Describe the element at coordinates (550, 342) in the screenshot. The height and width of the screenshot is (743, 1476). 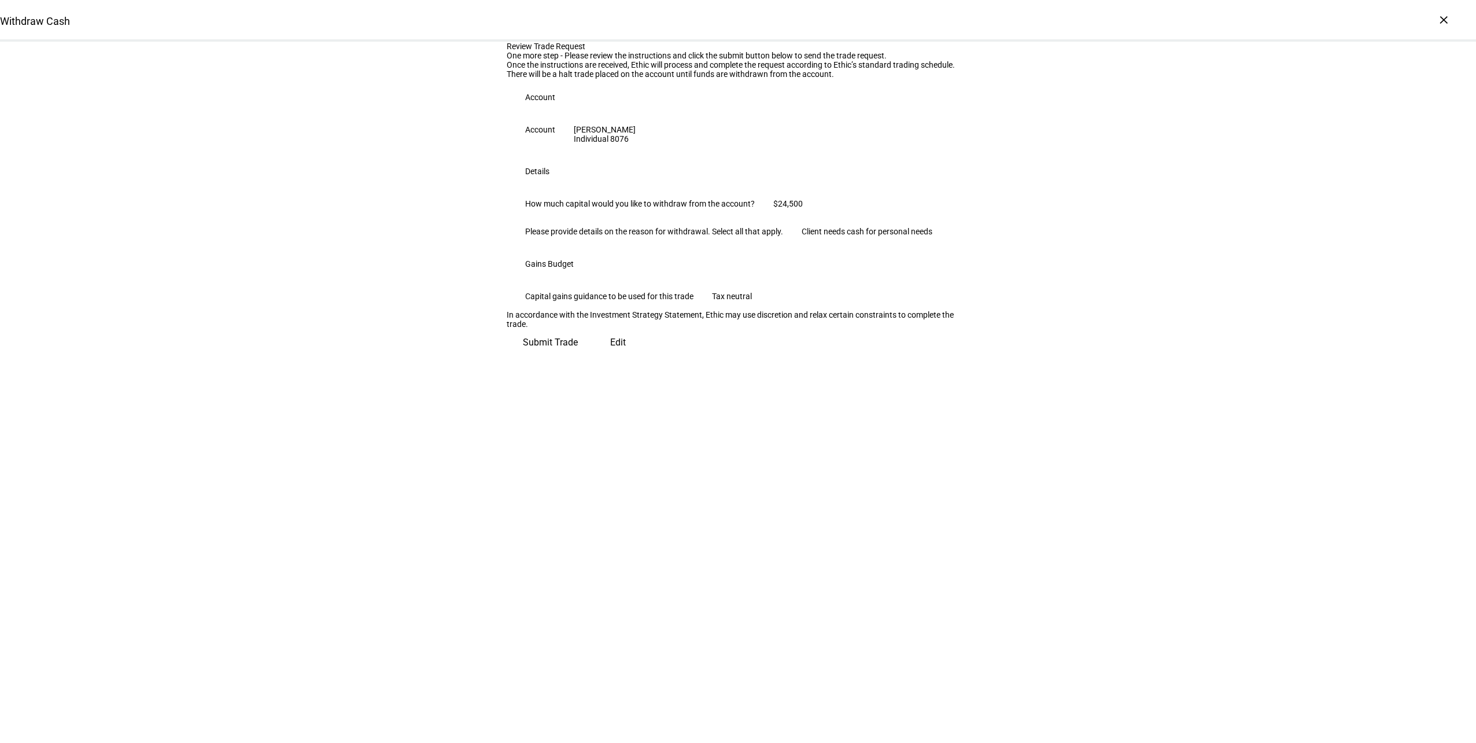
I see `span: Submit Trade` at that location.